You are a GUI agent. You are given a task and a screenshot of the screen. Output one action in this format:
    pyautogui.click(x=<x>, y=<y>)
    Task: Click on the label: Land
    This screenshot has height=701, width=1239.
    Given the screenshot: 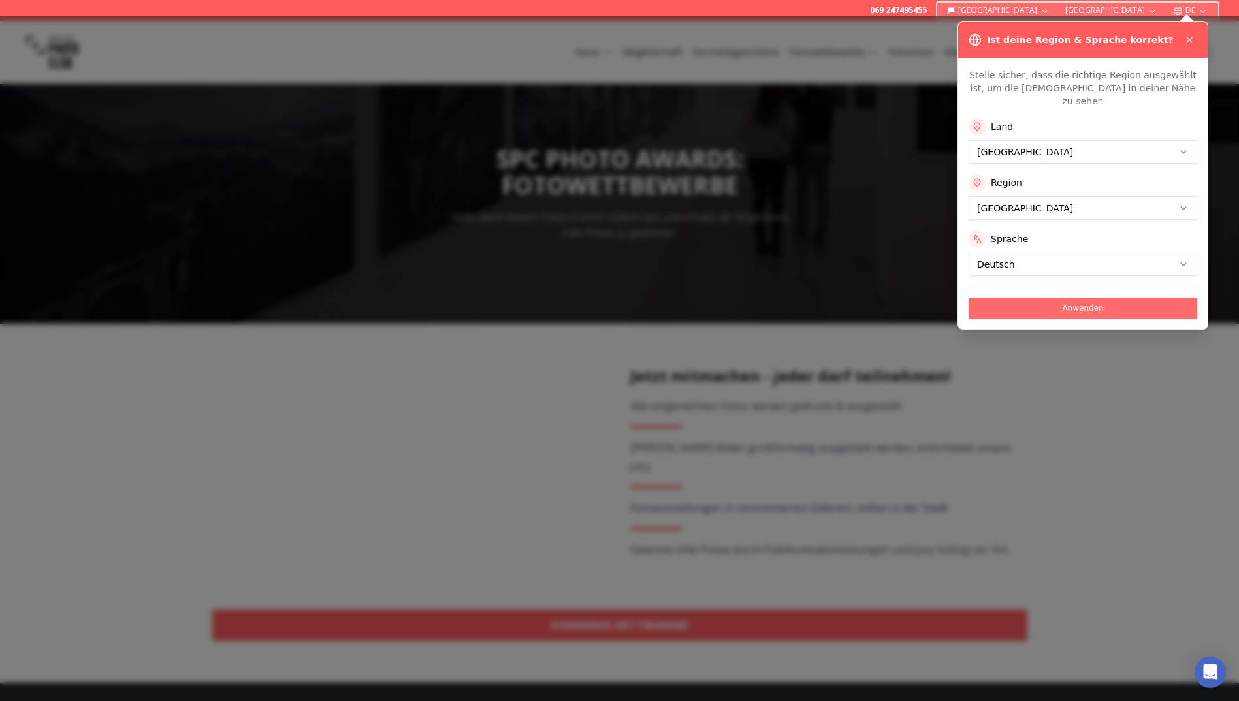 What is the action you would take?
    pyautogui.click(x=1002, y=127)
    